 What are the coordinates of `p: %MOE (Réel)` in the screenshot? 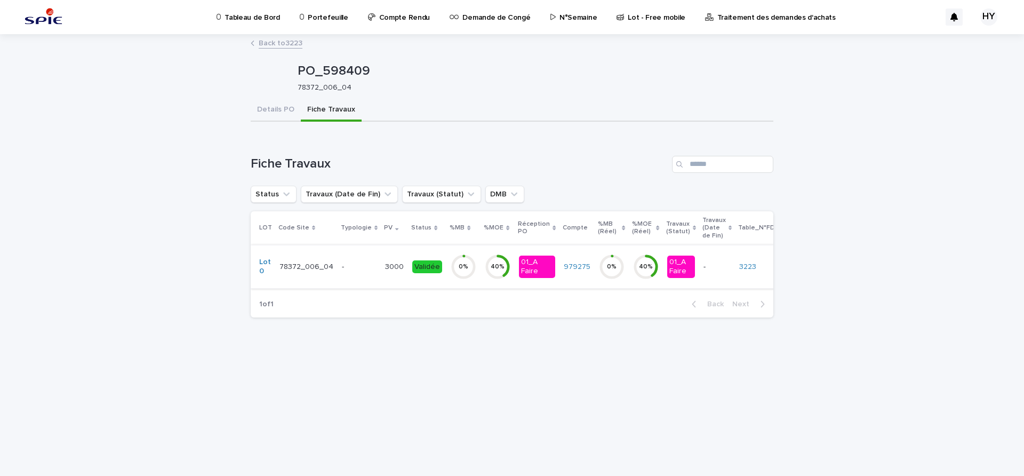 It's located at (643, 228).